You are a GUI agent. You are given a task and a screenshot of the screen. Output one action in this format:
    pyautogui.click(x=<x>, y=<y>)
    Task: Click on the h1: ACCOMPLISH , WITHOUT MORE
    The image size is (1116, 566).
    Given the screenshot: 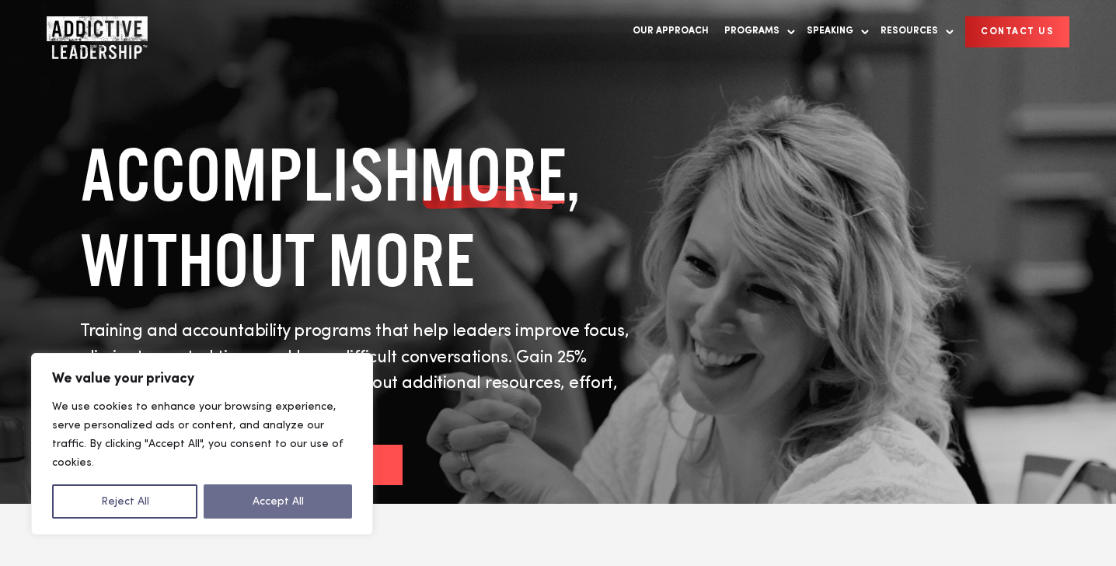 What is the action you would take?
    pyautogui.click(x=356, y=218)
    